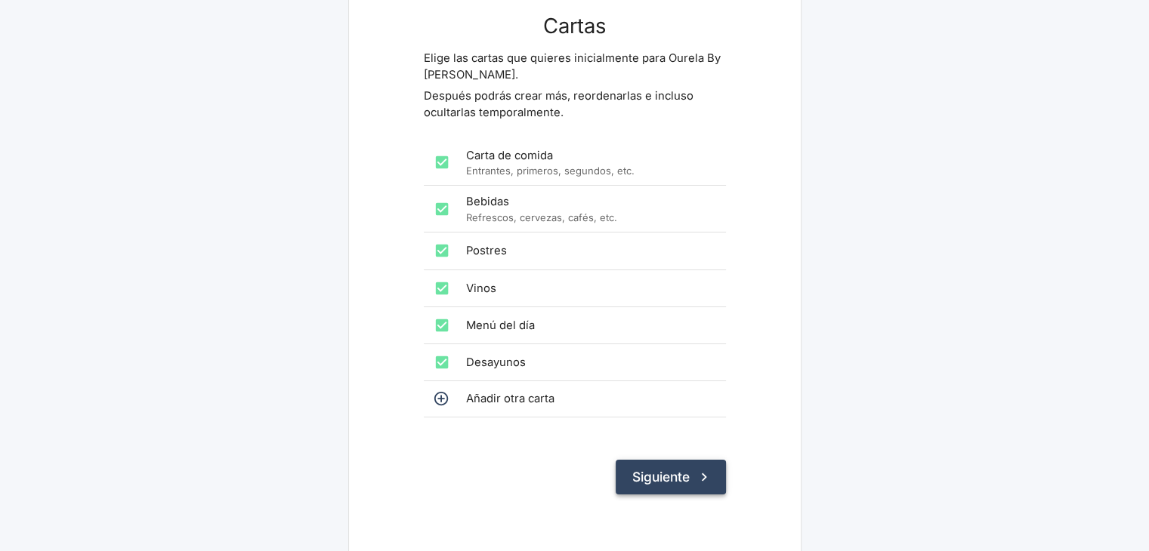 The width and height of the screenshot is (1149, 551). What do you see at coordinates (590, 171) in the screenshot?
I see `p: Entrantes, primeros, segundos, etc.` at bounding box center [590, 171].